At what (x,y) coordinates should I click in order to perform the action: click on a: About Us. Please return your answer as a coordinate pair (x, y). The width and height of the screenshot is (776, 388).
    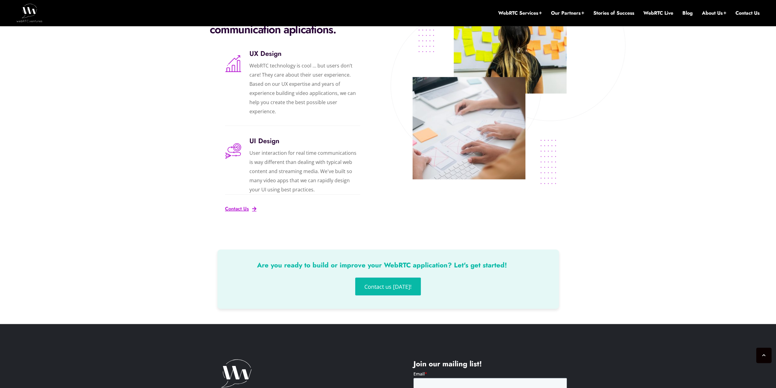
    Looking at the image, I should click on (714, 13).